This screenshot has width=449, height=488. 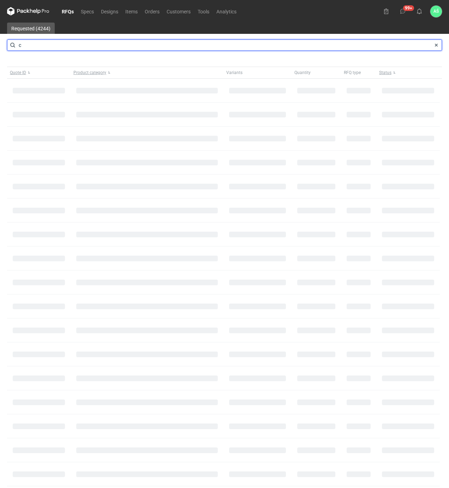 I want to click on a: Items, so click(x=131, y=11).